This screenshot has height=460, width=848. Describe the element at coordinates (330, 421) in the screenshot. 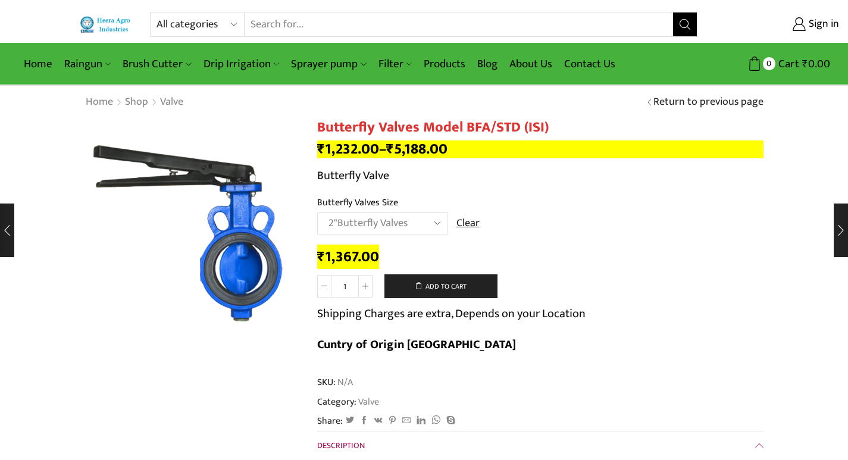

I see `span: Share:` at that location.